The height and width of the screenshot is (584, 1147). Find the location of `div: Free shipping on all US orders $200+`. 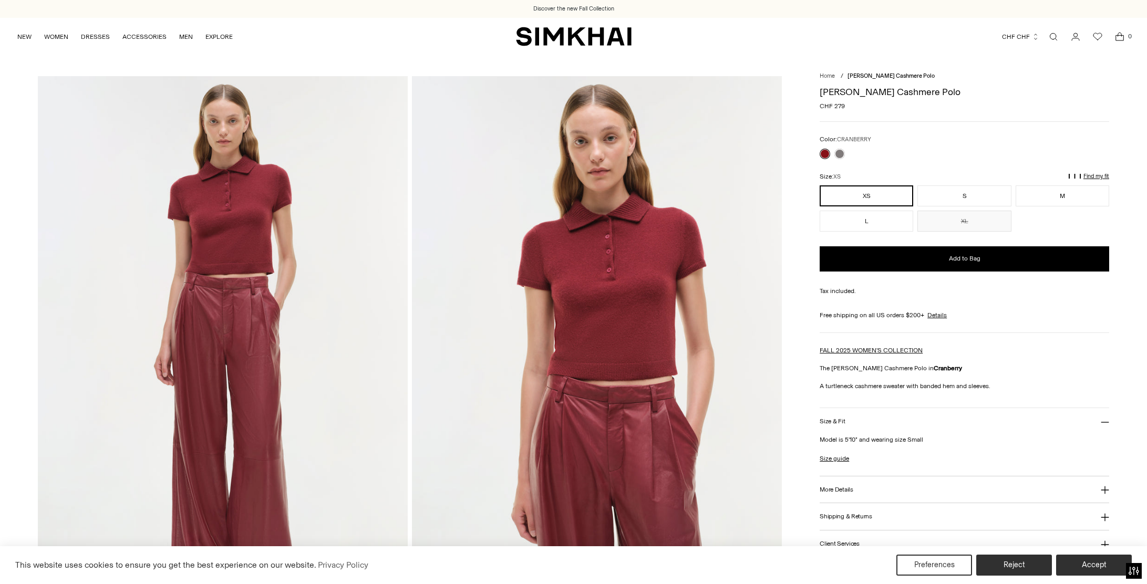

div: Free shipping on all US orders $200+ is located at coordinates (964, 315).